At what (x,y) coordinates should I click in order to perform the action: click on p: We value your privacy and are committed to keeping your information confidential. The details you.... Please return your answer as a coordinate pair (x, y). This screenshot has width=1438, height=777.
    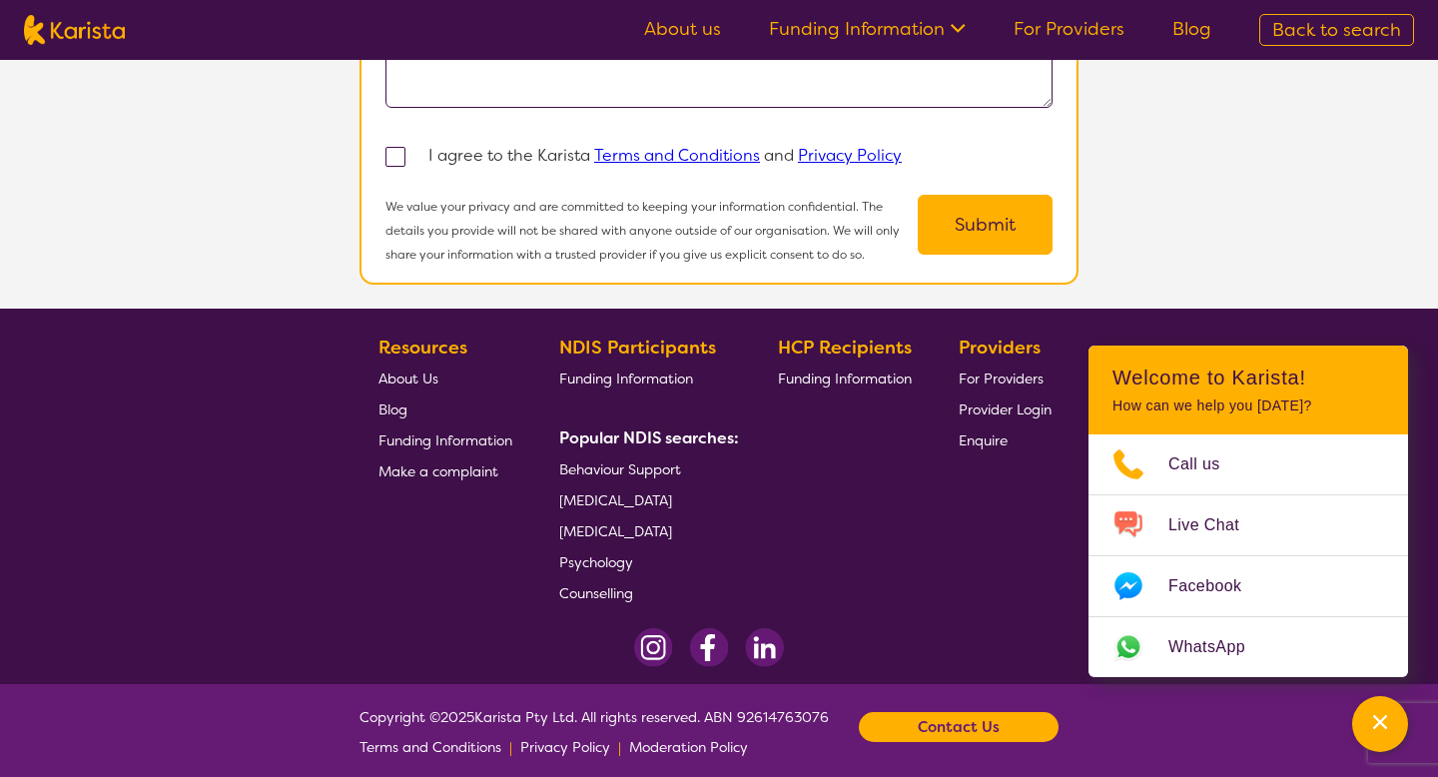
    Looking at the image, I should click on (651, 231).